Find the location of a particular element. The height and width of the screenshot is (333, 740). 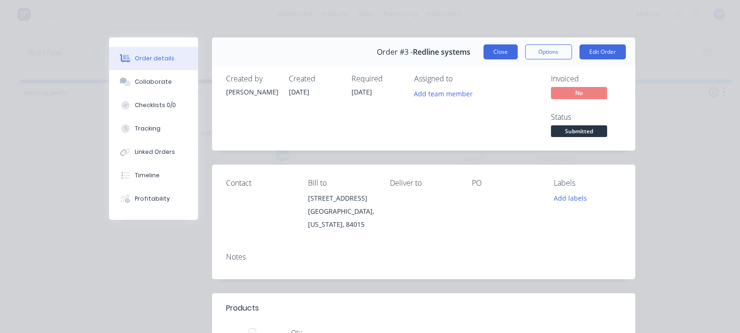

button: Order details is located at coordinates (154, 59).